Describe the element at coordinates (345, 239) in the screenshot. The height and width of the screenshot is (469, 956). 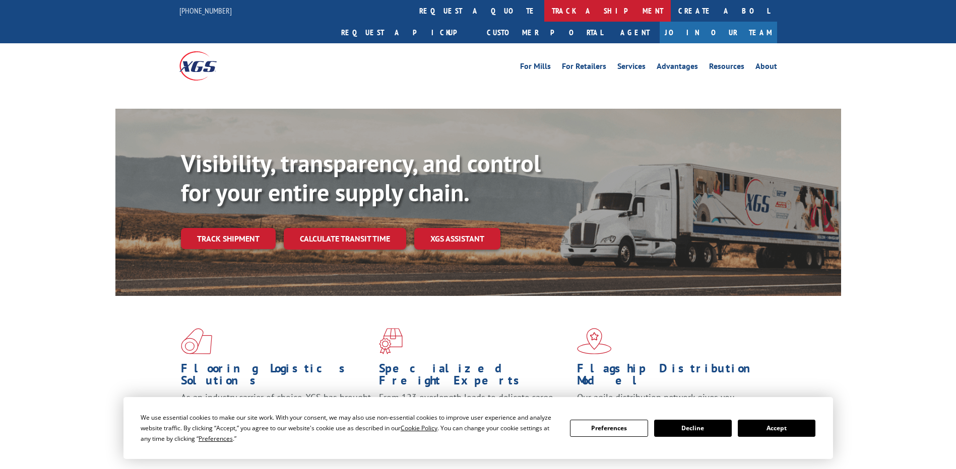
I see `a: Calculate transit time` at that location.